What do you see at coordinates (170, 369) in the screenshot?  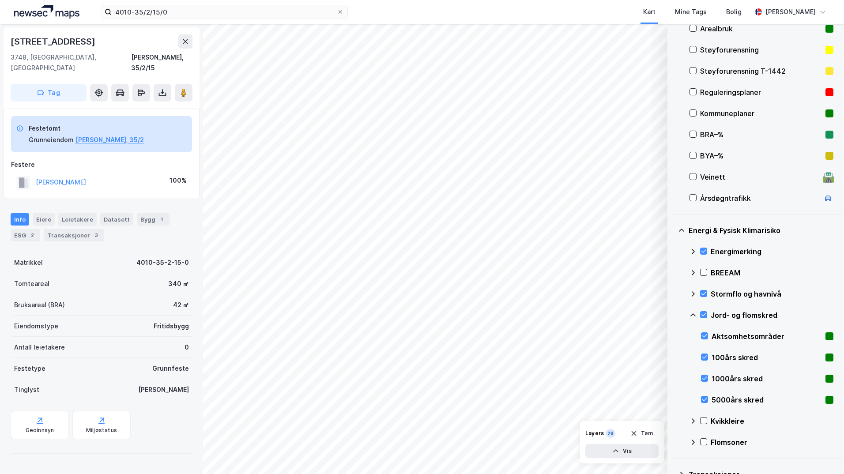 I see `div: Grunnfeste` at bounding box center [170, 369].